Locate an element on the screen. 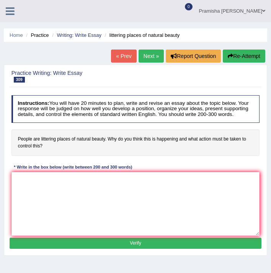 The image size is (271, 273). li: littering places of natural beauty is located at coordinates (141, 35).